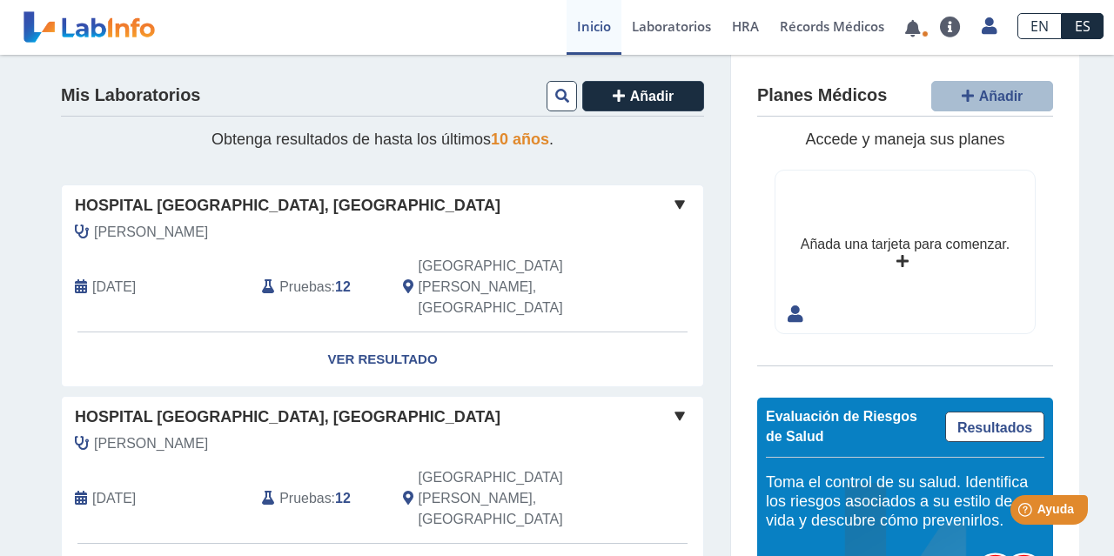  Describe the element at coordinates (905, 244) in the screenshot. I see `div: Añada una tarjeta para comenzar.` at that location.